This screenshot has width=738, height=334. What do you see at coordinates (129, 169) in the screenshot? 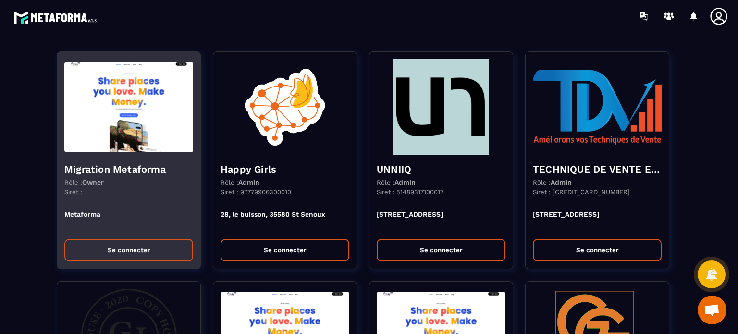
I see `h4: Migration Metaforma` at bounding box center [129, 169].